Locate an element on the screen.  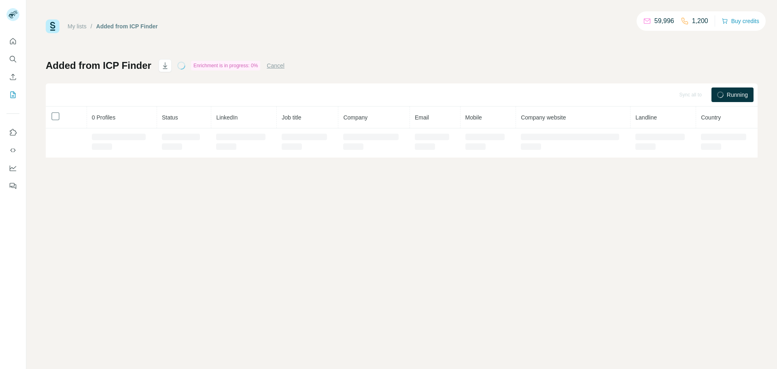
span: 0 Profiles is located at coordinates (104, 117).